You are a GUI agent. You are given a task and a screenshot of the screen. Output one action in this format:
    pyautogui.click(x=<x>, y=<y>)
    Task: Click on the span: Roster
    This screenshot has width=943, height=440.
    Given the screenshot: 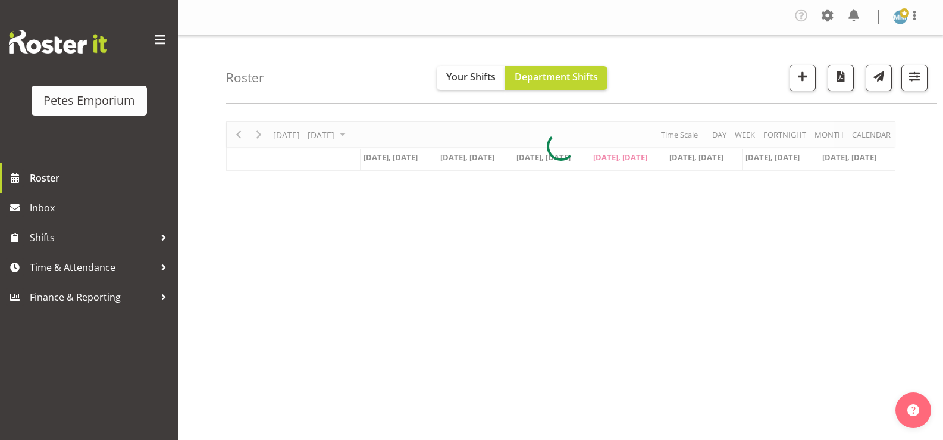 What is the action you would take?
    pyautogui.click(x=101, y=178)
    